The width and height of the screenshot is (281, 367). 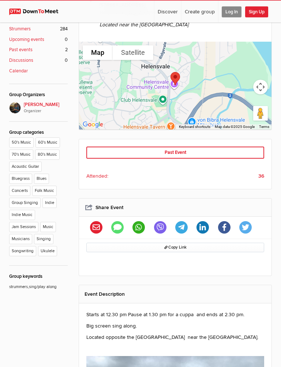 What do you see at coordinates (260, 87) in the screenshot?
I see `button: Map camera controls` at bounding box center [260, 87].